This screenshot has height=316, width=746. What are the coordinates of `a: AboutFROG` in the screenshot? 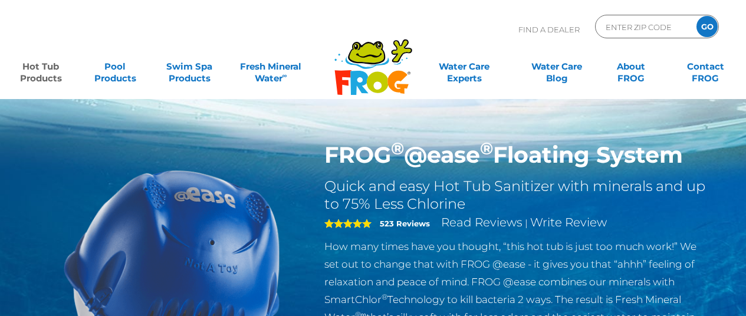 It's located at (631, 67).